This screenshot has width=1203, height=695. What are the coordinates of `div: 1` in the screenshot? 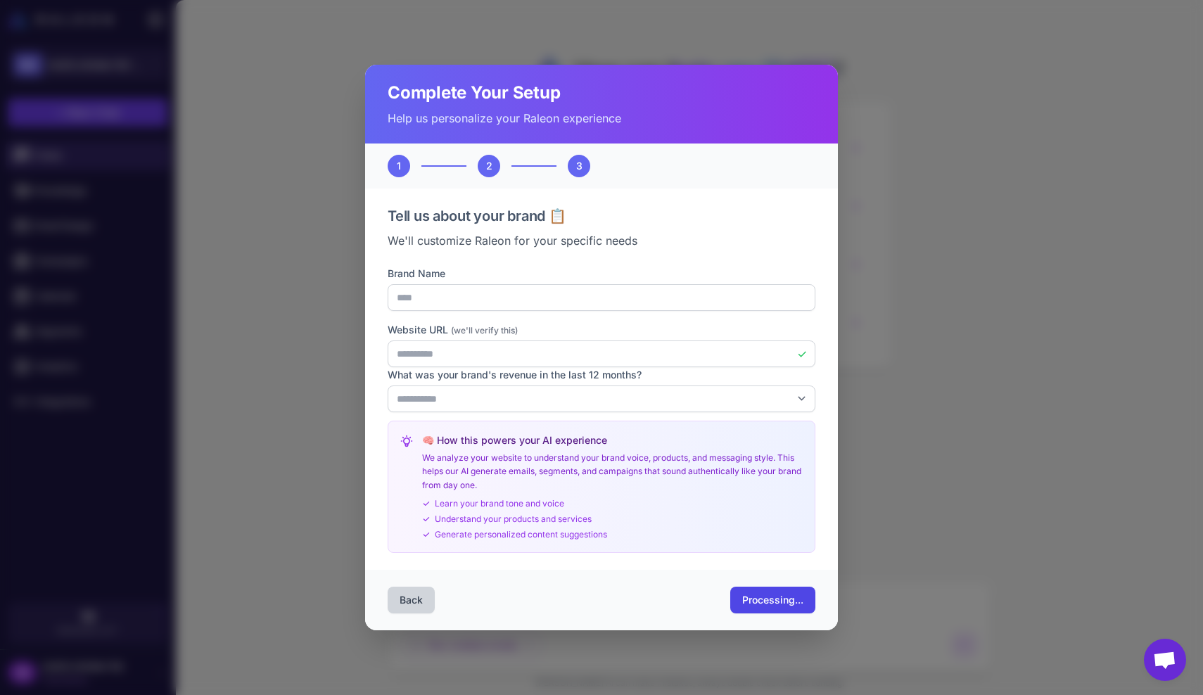 It's located at (399, 166).